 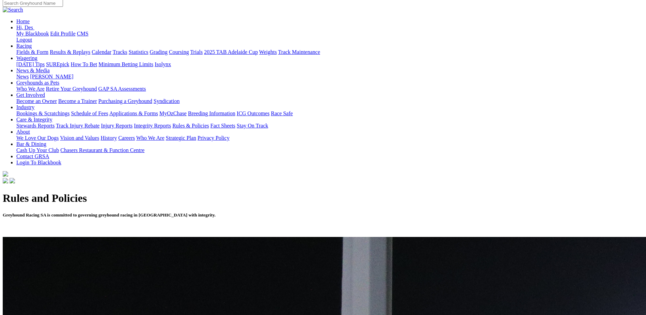 I want to click on a: Greyhounds as Pets, so click(x=38, y=82).